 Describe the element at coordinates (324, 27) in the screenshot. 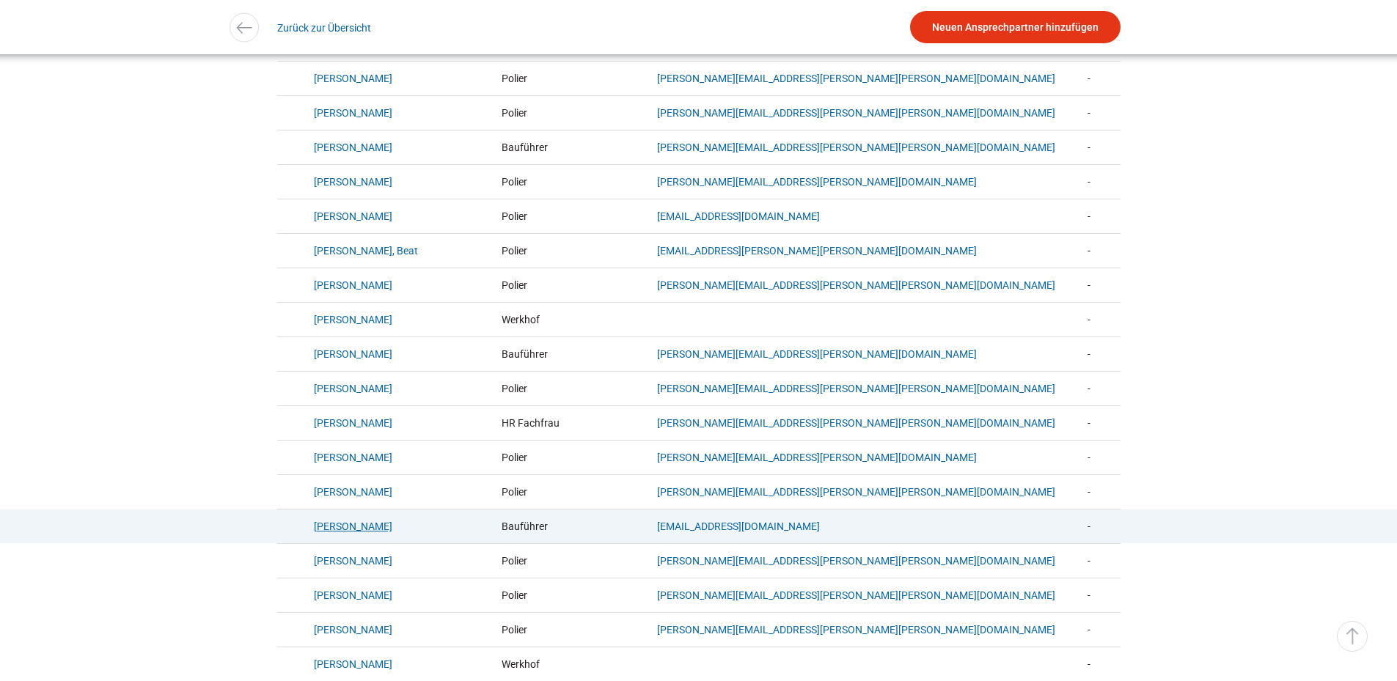

I see `a: Zurück zur Übersicht` at that location.